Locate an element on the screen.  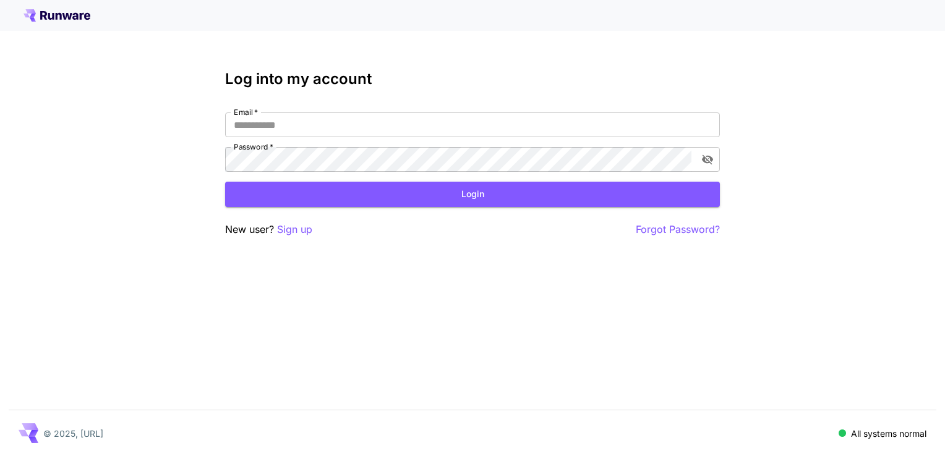
button: Login is located at coordinates (472, 194).